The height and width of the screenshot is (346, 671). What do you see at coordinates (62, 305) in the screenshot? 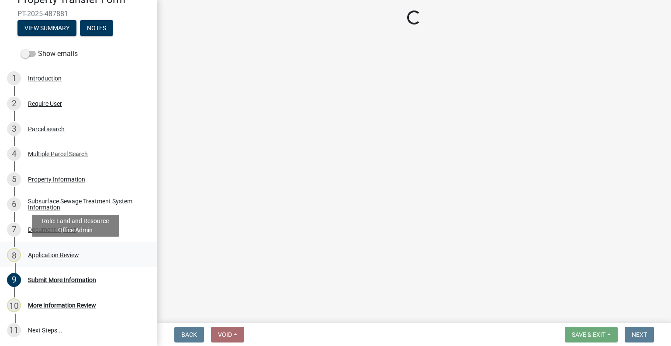
I see `div: More Information Review` at bounding box center [62, 305].